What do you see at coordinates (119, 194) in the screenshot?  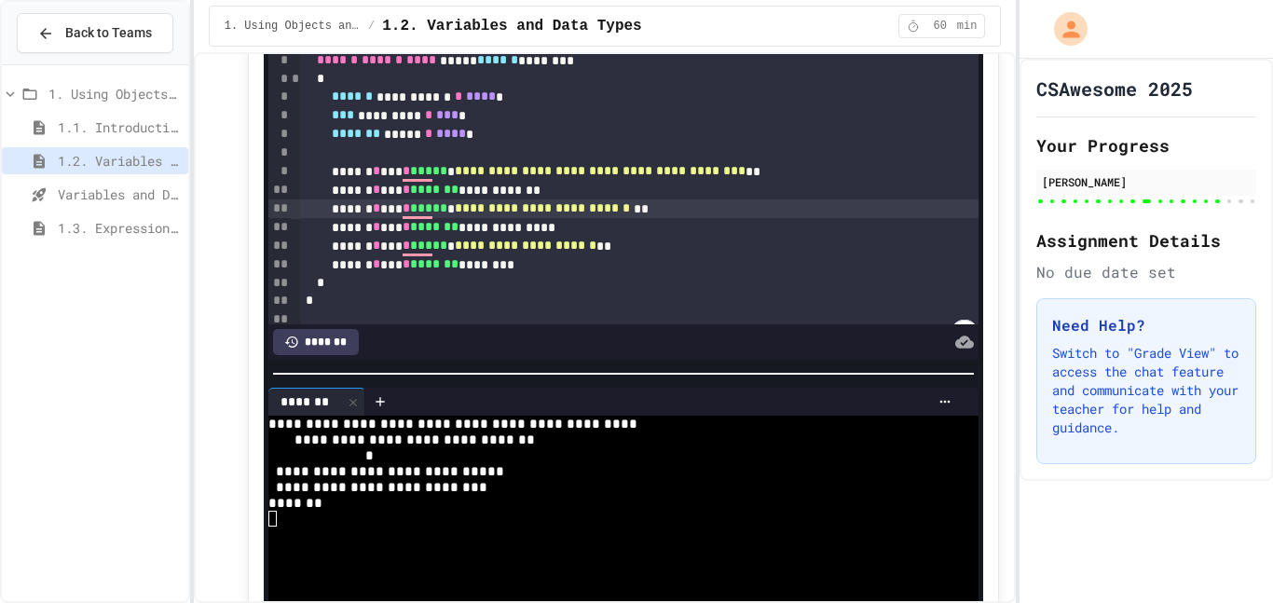 I see `span: Variables and Data Types - Quiz` at bounding box center [119, 194].